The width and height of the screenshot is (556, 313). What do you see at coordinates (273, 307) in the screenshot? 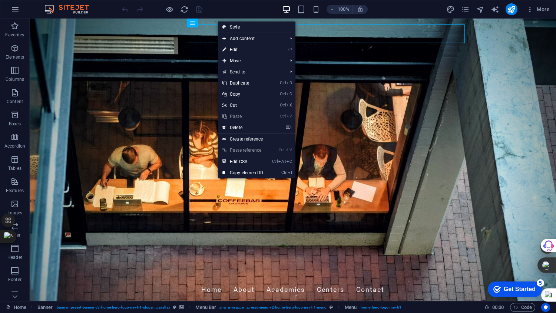
I see `span: . menu-wrapper .preset-menu-v2-home-hero-logo-nav-h1-menu` at bounding box center [273, 307].